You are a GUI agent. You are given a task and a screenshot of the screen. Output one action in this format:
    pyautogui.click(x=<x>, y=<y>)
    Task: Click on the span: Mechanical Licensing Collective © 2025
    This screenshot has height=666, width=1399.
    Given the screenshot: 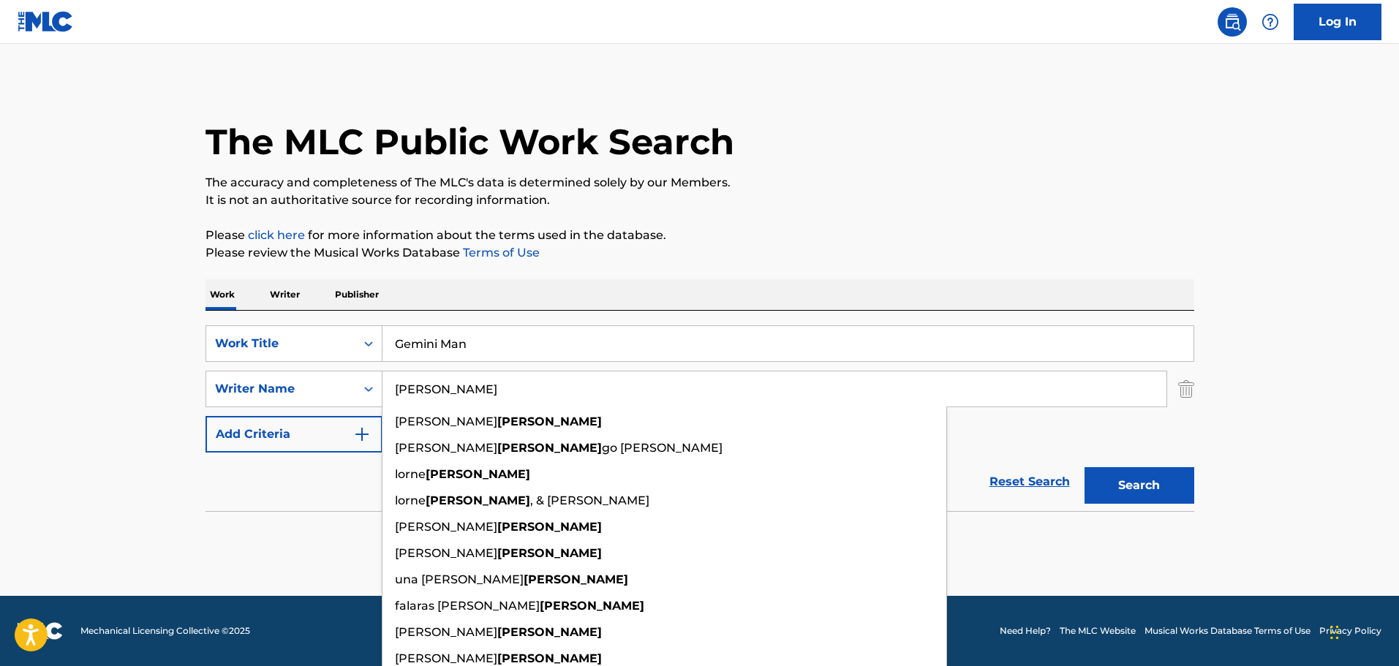 What is the action you would take?
    pyautogui.click(x=165, y=631)
    